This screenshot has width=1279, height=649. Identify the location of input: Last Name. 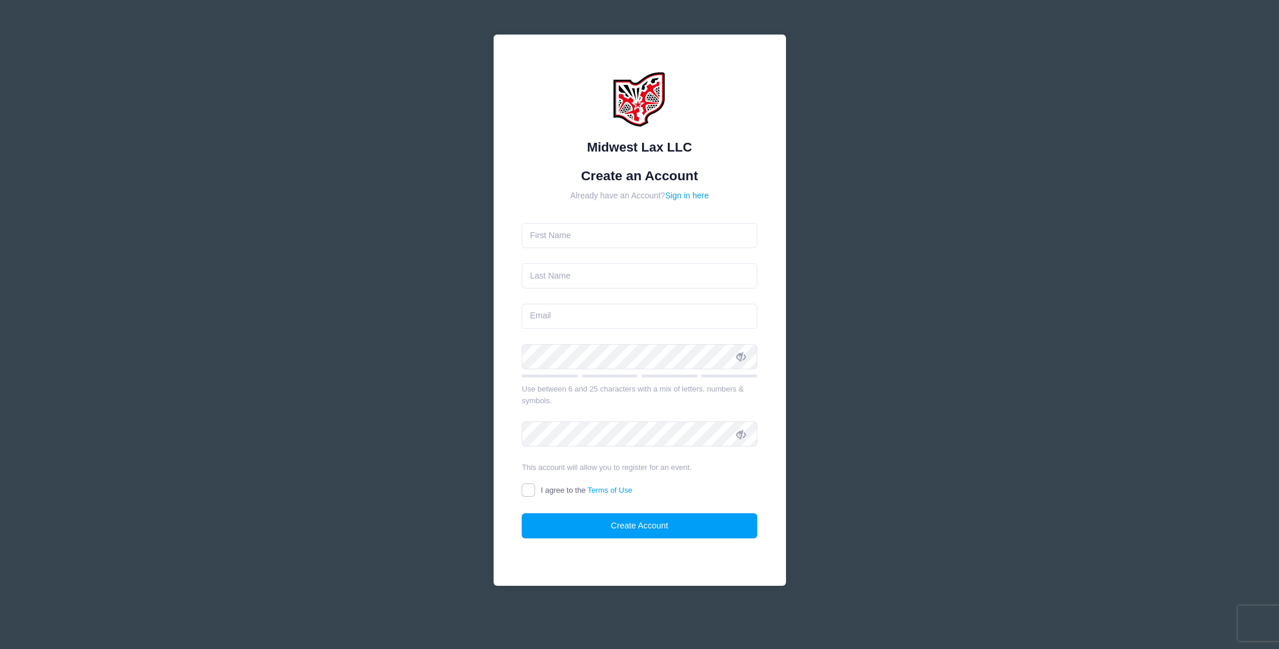
(639, 275).